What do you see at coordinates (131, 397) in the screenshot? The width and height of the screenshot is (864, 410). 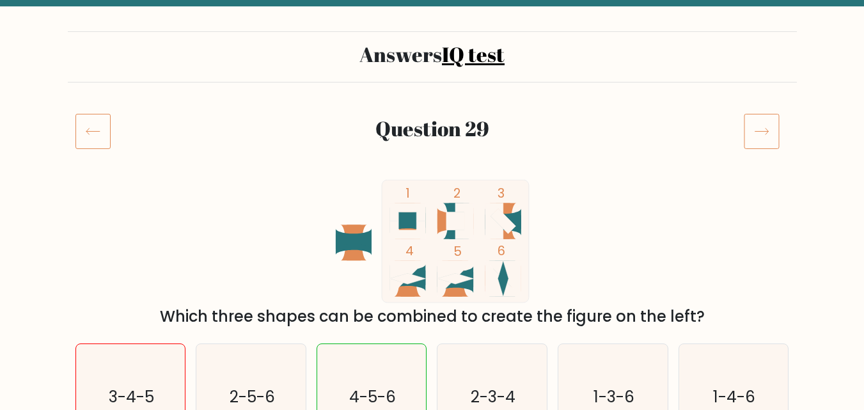 I see `text: 3-4-5` at bounding box center [131, 397].